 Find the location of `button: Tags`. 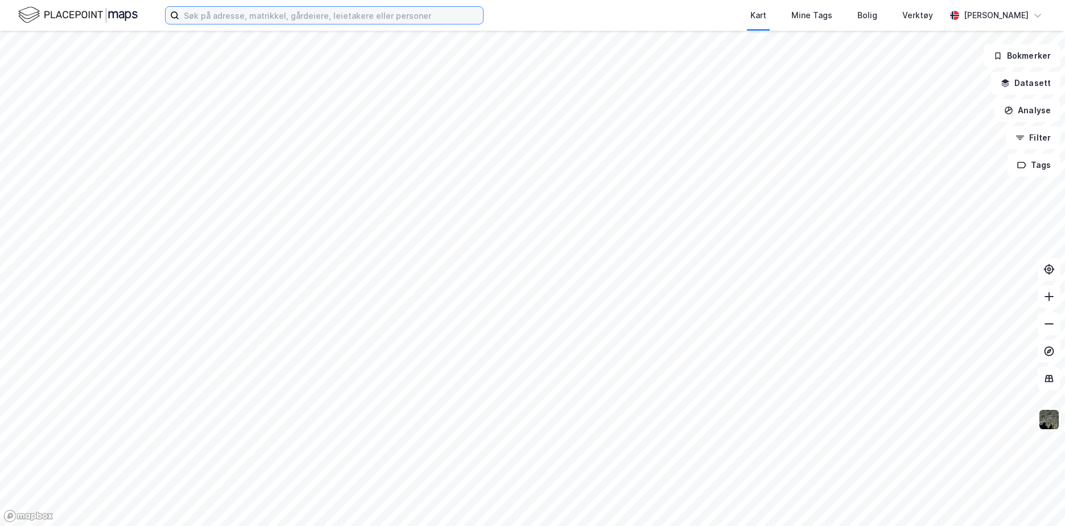

button: Tags is located at coordinates (1033, 165).